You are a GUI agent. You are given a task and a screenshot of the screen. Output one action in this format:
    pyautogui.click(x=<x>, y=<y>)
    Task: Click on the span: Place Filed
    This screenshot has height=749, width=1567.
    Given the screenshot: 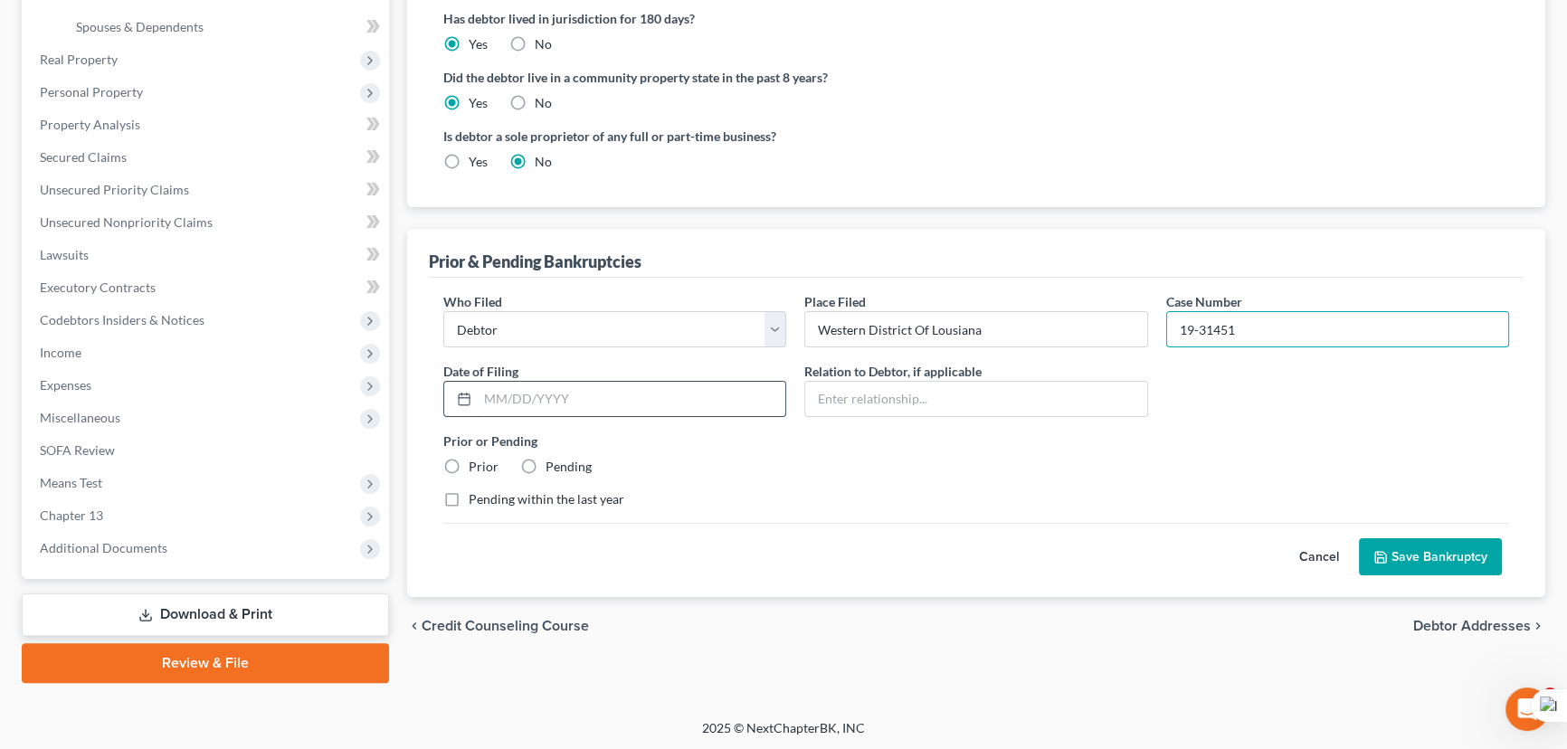 What is the action you would take?
    pyautogui.click(x=835, y=301)
    